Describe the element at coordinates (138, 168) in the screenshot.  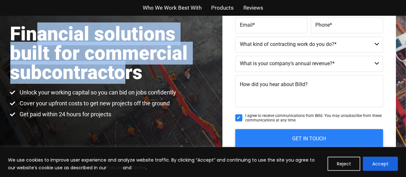
I see `a: Terms` at that location.